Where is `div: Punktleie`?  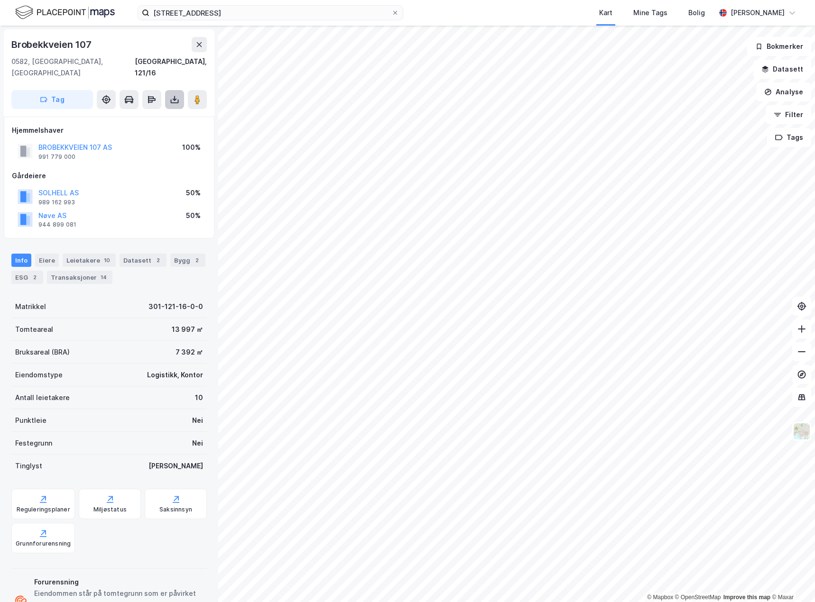 div: Punktleie is located at coordinates (31, 421).